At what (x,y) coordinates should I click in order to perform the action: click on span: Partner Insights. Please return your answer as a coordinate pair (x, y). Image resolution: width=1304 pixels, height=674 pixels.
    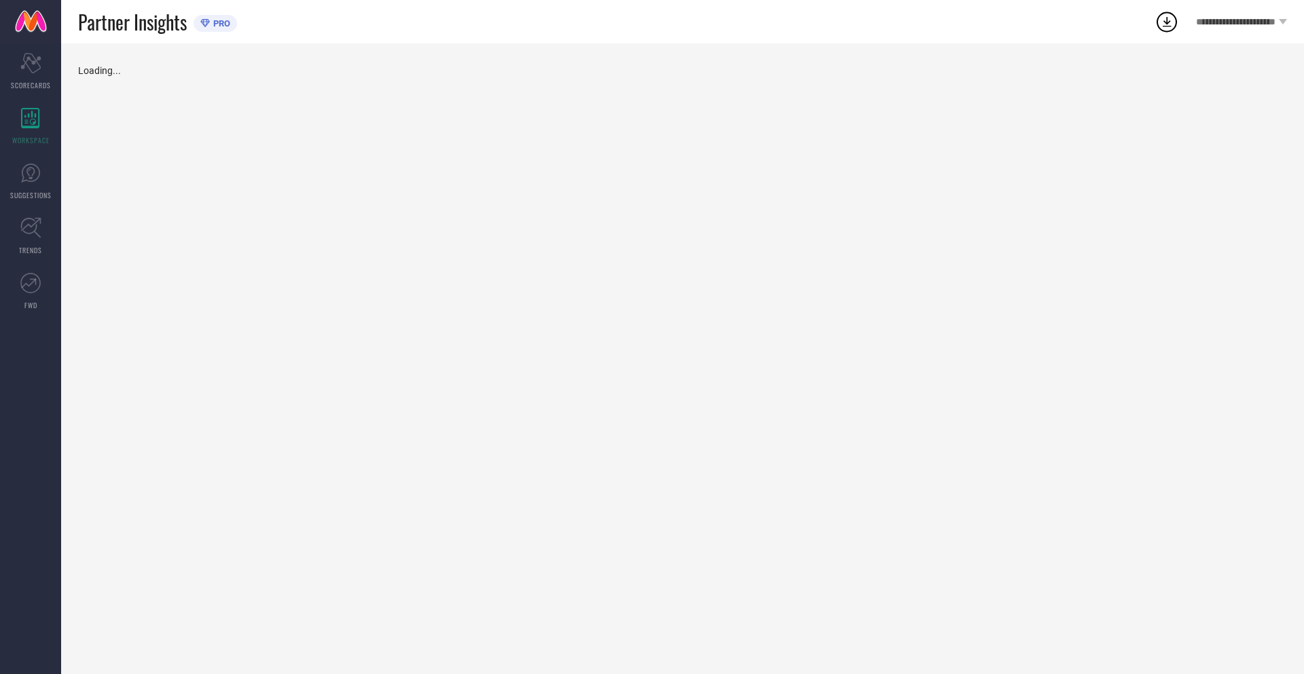
    Looking at the image, I should click on (132, 22).